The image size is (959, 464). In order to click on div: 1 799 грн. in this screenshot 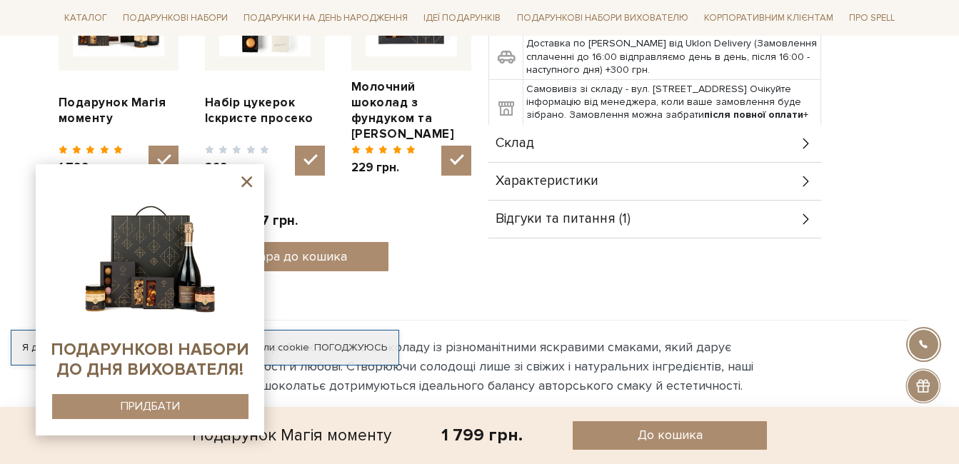, I will do `click(482, 435)`.